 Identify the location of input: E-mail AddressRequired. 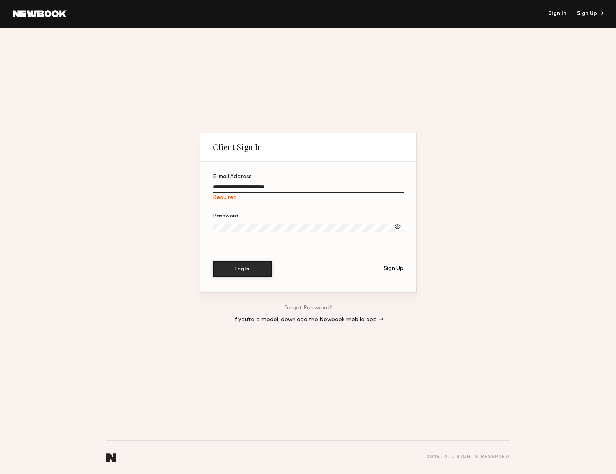
(308, 188).